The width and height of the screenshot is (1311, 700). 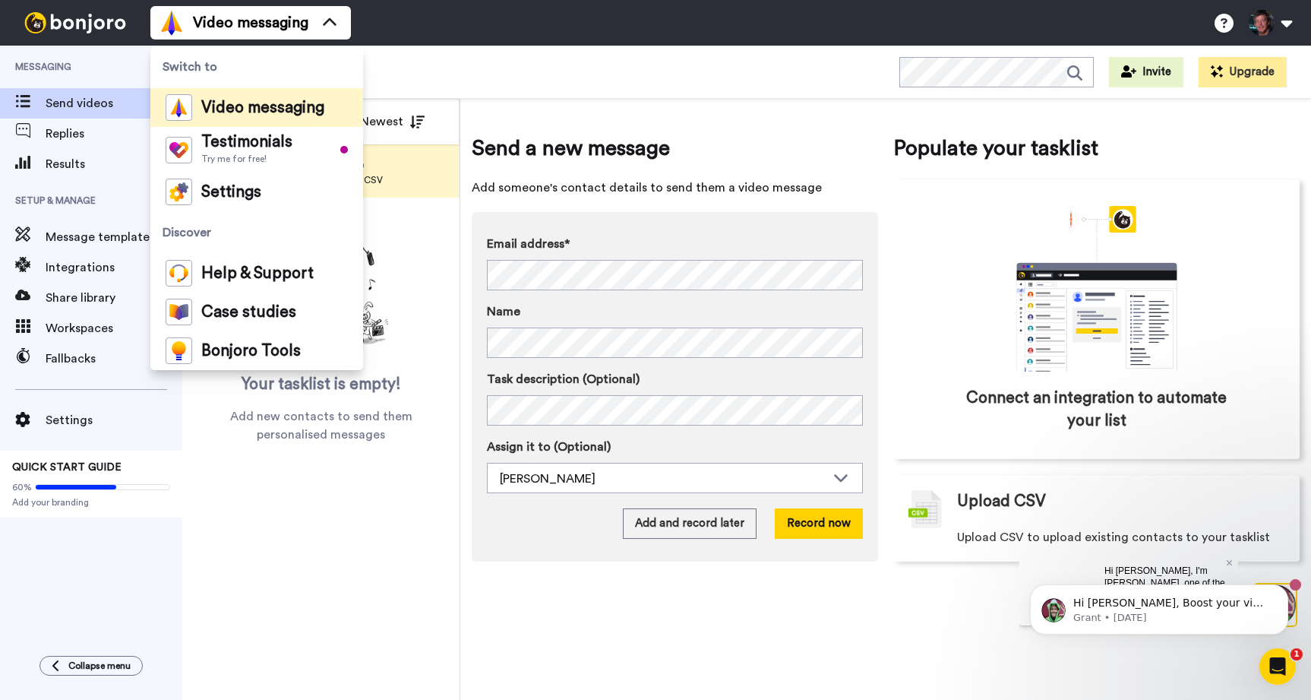 I want to click on span: Name, so click(x=504, y=311).